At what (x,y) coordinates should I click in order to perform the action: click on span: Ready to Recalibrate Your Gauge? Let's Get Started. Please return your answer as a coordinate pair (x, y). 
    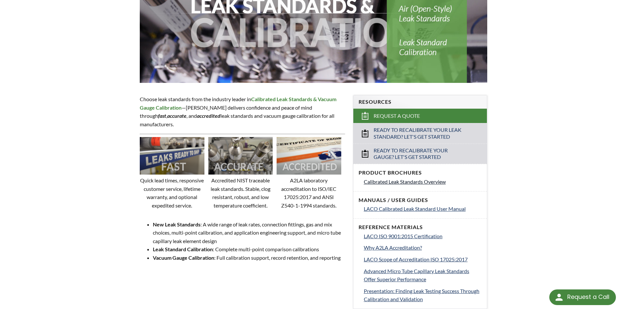
    Looking at the image, I should click on (420, 154).